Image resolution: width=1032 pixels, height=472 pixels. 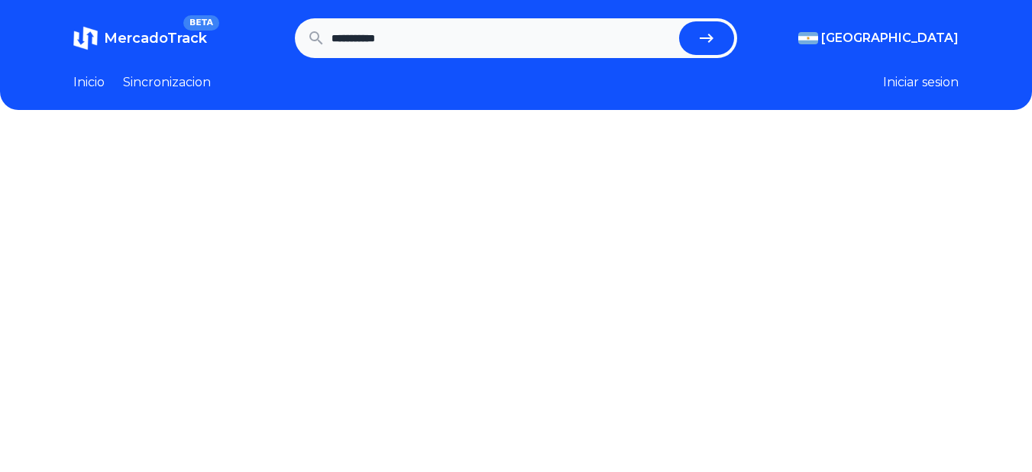 I want to click on img: Argentina, so click(x=808, y=38).